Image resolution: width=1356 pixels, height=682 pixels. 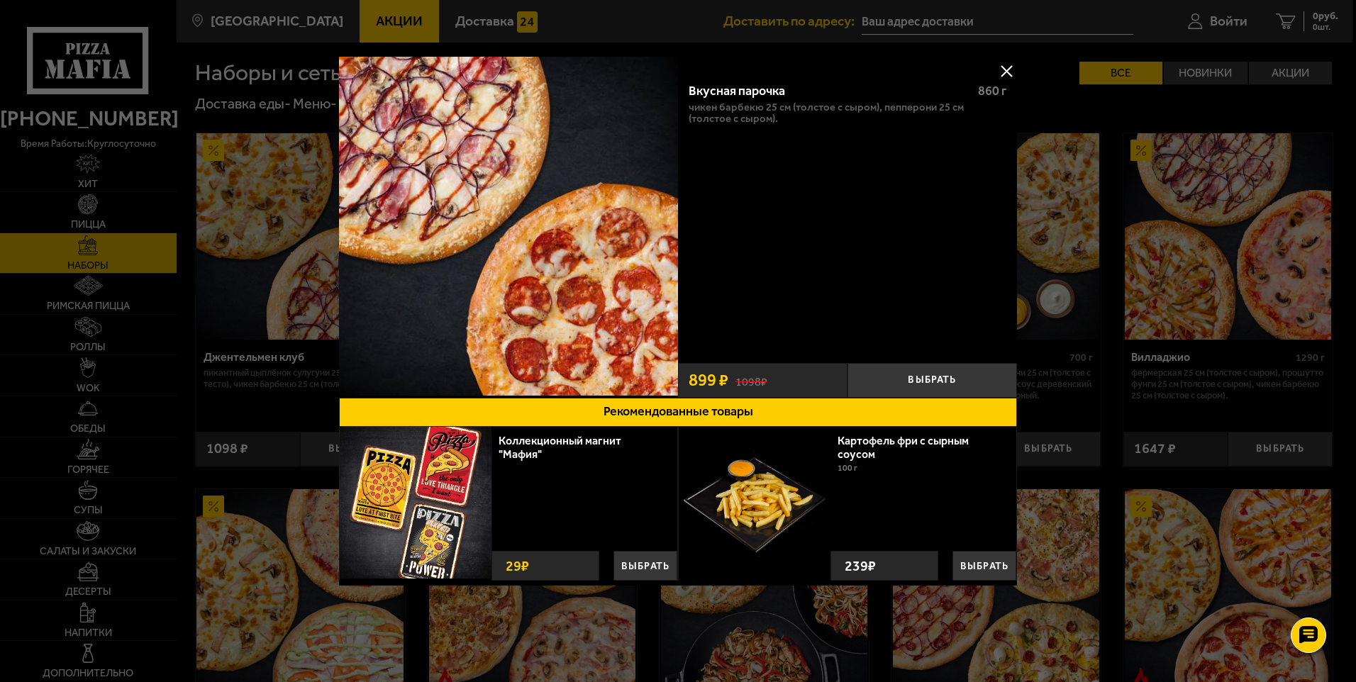 I want to click on div: Вкусная парочка, so click(x=827, y=92).